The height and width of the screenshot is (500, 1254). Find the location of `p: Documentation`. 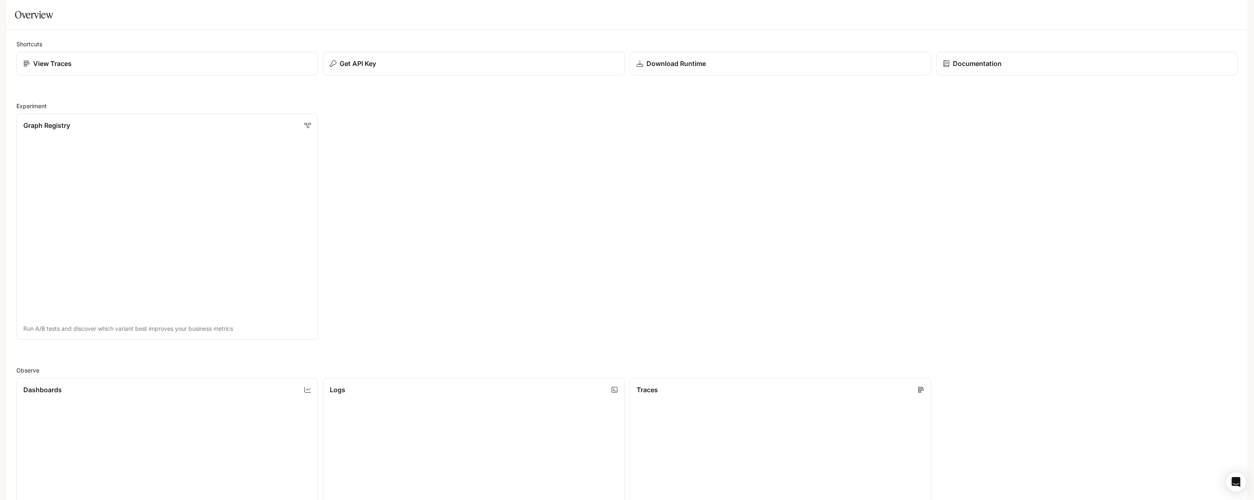

p: Documentation is located at coordinates (977, 64).